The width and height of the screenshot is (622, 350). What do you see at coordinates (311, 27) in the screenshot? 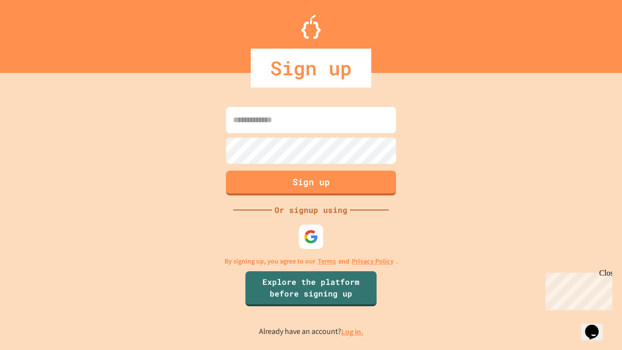
I see `img: Logo.svg` at bounding box center [311, 27].